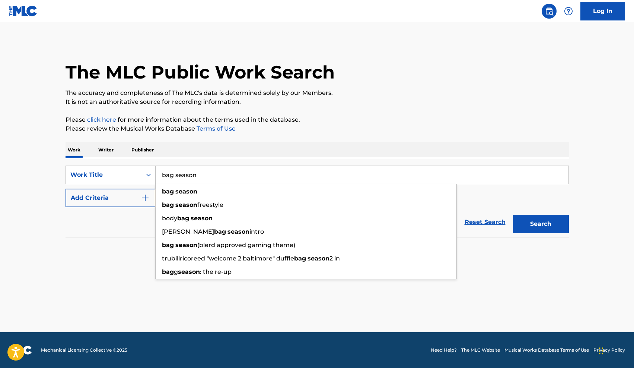 The height and width of the screenshot is (368, 634). I want to click on button: Search, so click(541, 224).